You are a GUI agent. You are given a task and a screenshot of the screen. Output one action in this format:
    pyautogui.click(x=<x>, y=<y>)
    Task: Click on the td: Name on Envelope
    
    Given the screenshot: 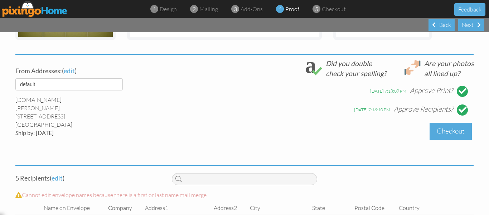 What is the action you would take?
    pyautogui.click(x=73, y=207)
    